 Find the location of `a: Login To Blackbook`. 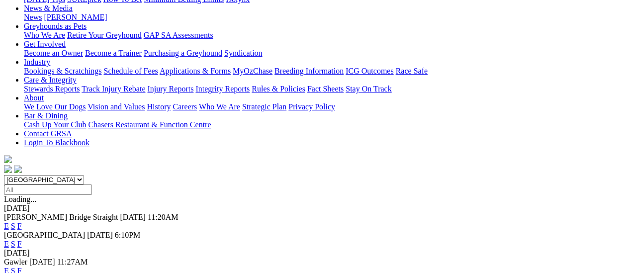

a: Login To Blackbook is located at coordinates (57, 142).